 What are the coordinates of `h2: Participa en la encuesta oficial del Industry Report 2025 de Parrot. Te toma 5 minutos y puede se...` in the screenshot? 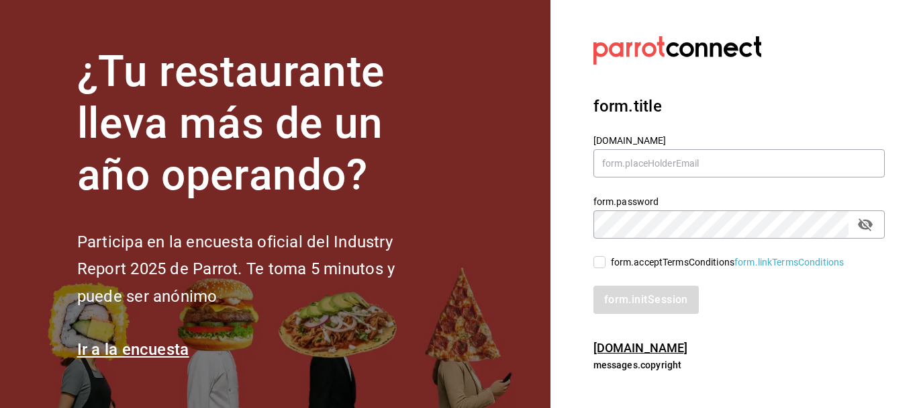 It's located at (259, 269).